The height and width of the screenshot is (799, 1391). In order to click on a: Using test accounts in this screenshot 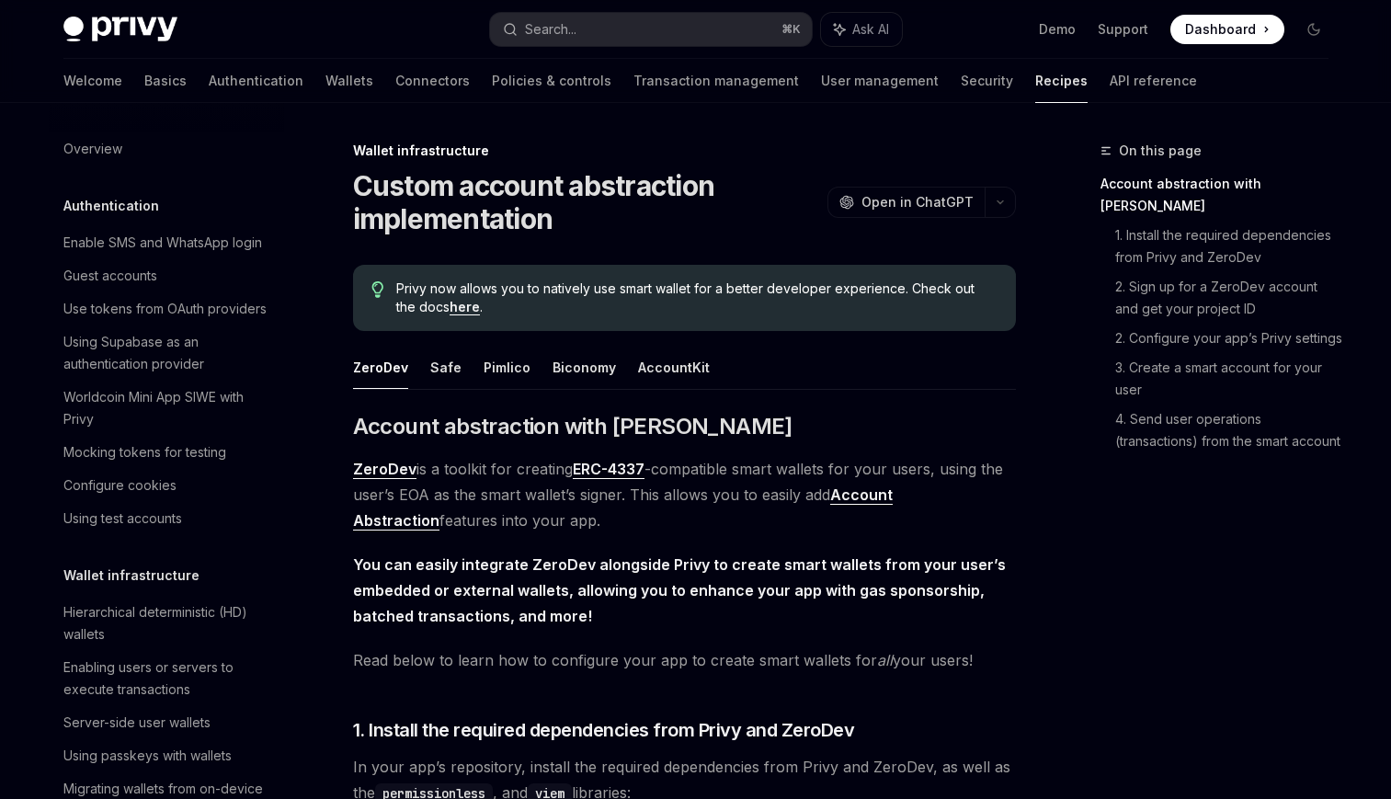, I will do `click(166, 518)`.